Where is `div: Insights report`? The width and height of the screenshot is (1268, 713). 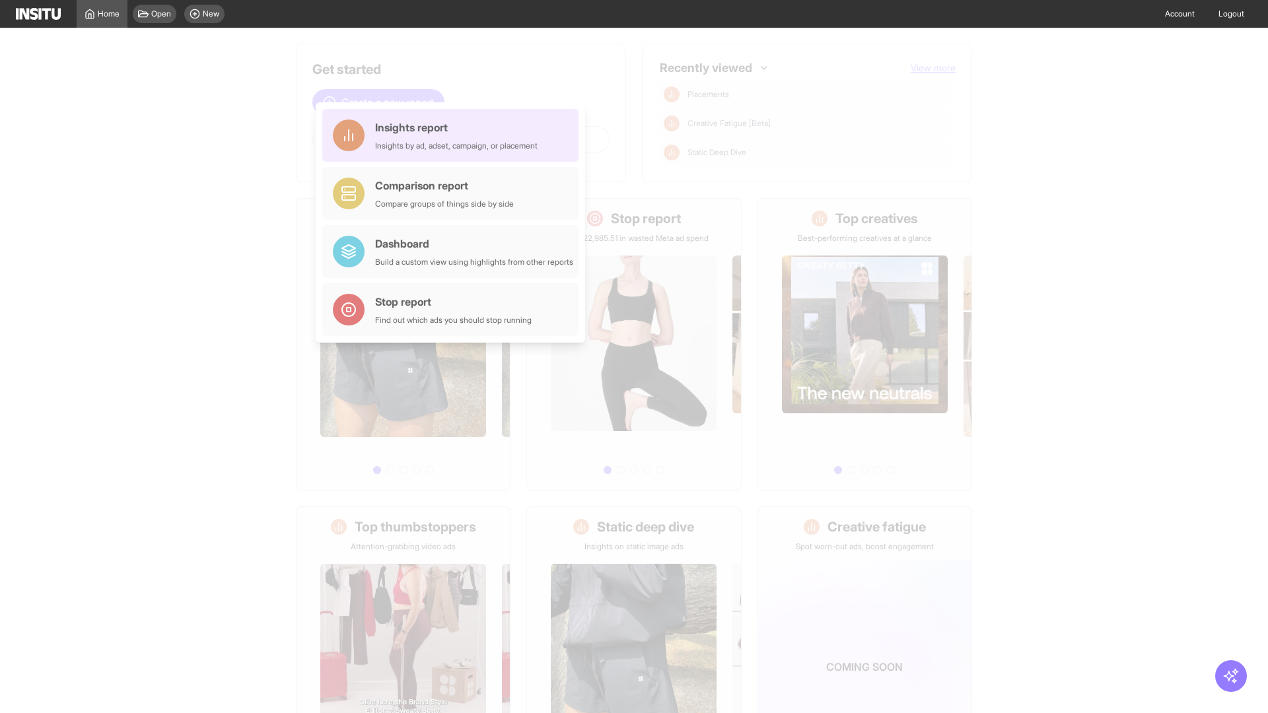 div: Insights report is located at coordinates (456, 127).